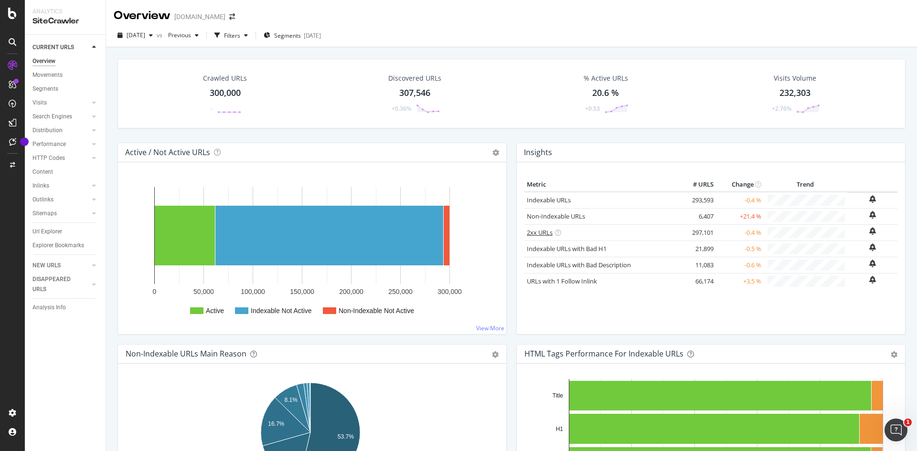 Image resolution: width=917 pixels, height=451 pixels. I want to click on th: # URLS, so click(697, 185).